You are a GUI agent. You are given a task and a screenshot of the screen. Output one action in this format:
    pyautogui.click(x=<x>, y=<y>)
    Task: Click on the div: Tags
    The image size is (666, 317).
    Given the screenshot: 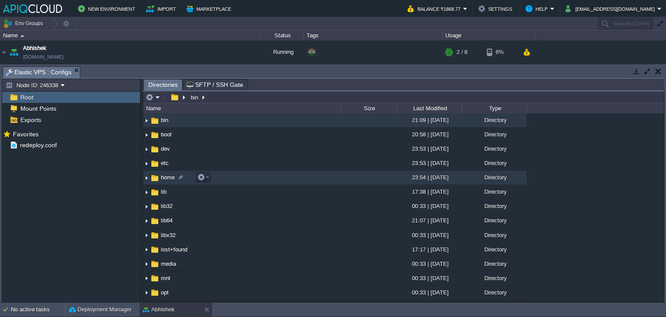 What is the action you would take?
    pyautogui.click(x=373, y=35)
    